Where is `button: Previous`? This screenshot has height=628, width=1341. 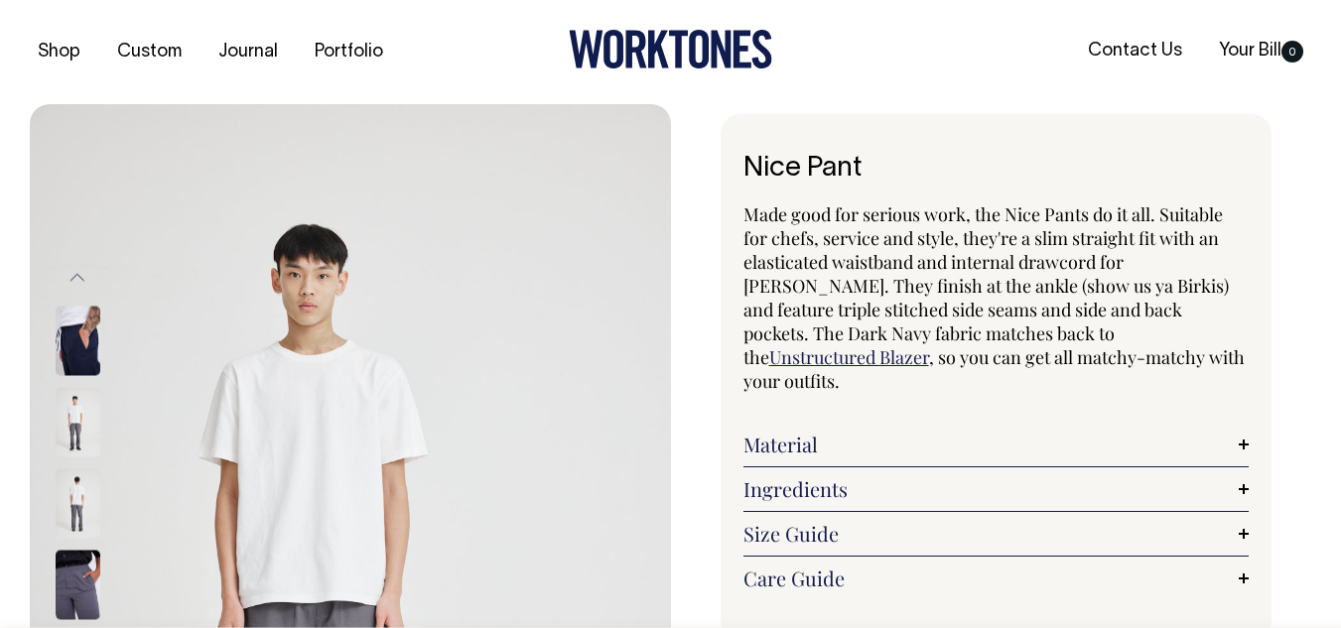
button: Previous is located at coordinates (77, 278).